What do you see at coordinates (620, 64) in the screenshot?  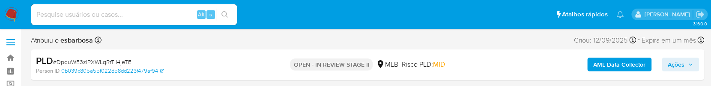 I see `b: AML Data Collector` at bounding box center [620, 64].